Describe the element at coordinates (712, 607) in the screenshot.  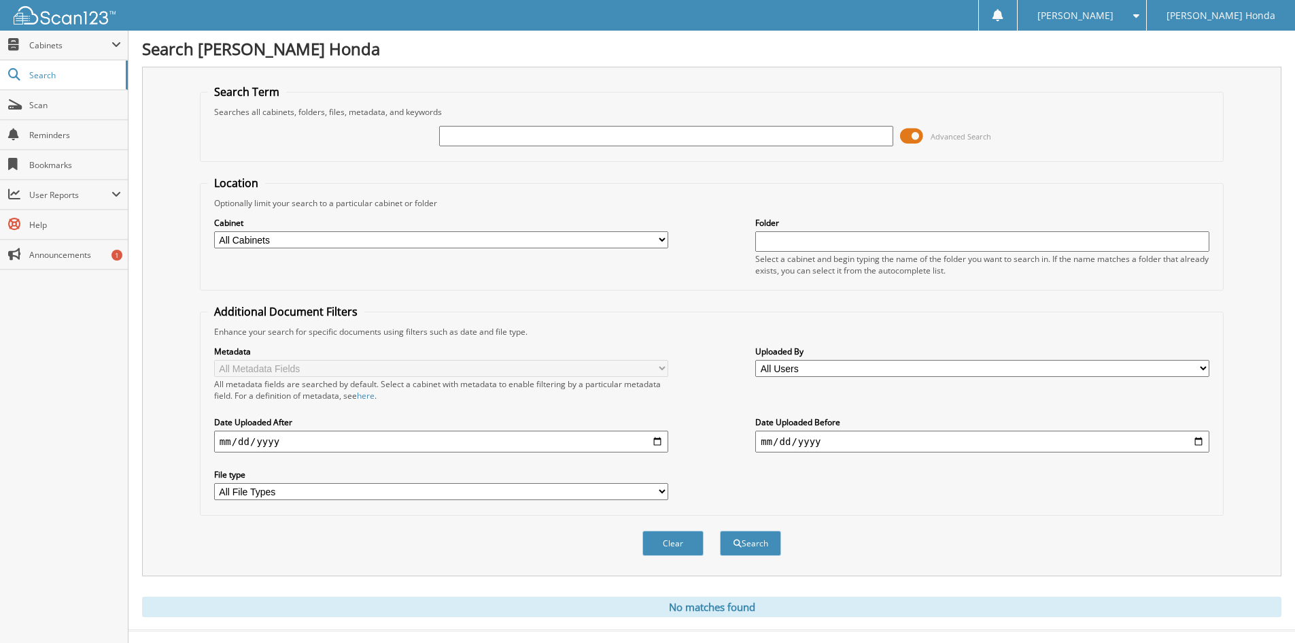
I see `div: No matches found` at that location.